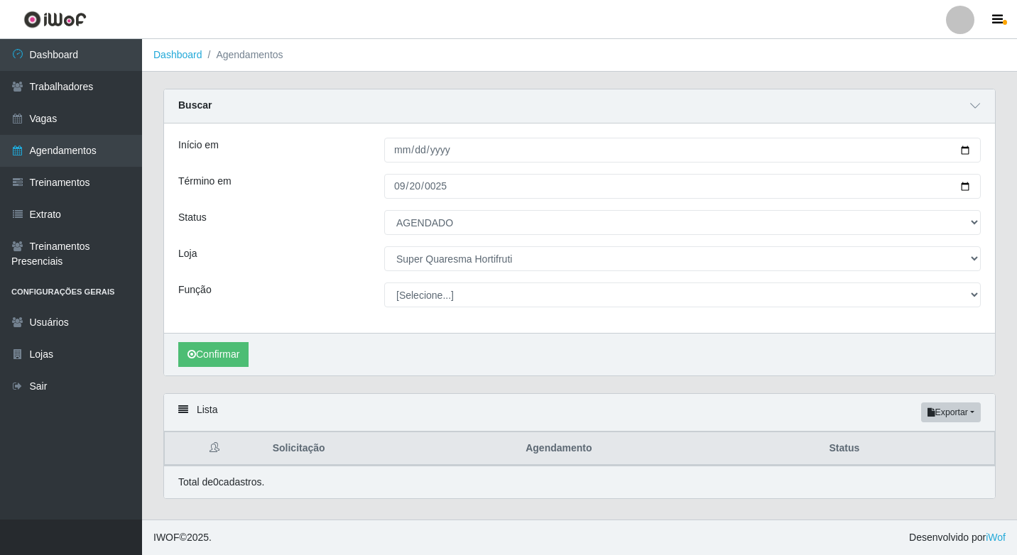  What do you see at coordinates (221, 482) in the screenshot?
I see `p: Total de 0 cadastros.` at bounding box center [221, 482].